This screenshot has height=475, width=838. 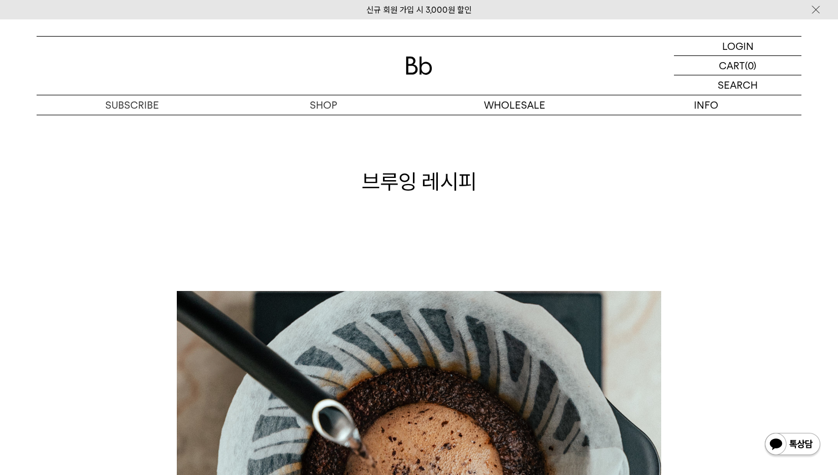 What do you see at coordinates (132, 105) in the screenshot?
I see `p: SUBSCRIBE` at bounding box center [132, 105].